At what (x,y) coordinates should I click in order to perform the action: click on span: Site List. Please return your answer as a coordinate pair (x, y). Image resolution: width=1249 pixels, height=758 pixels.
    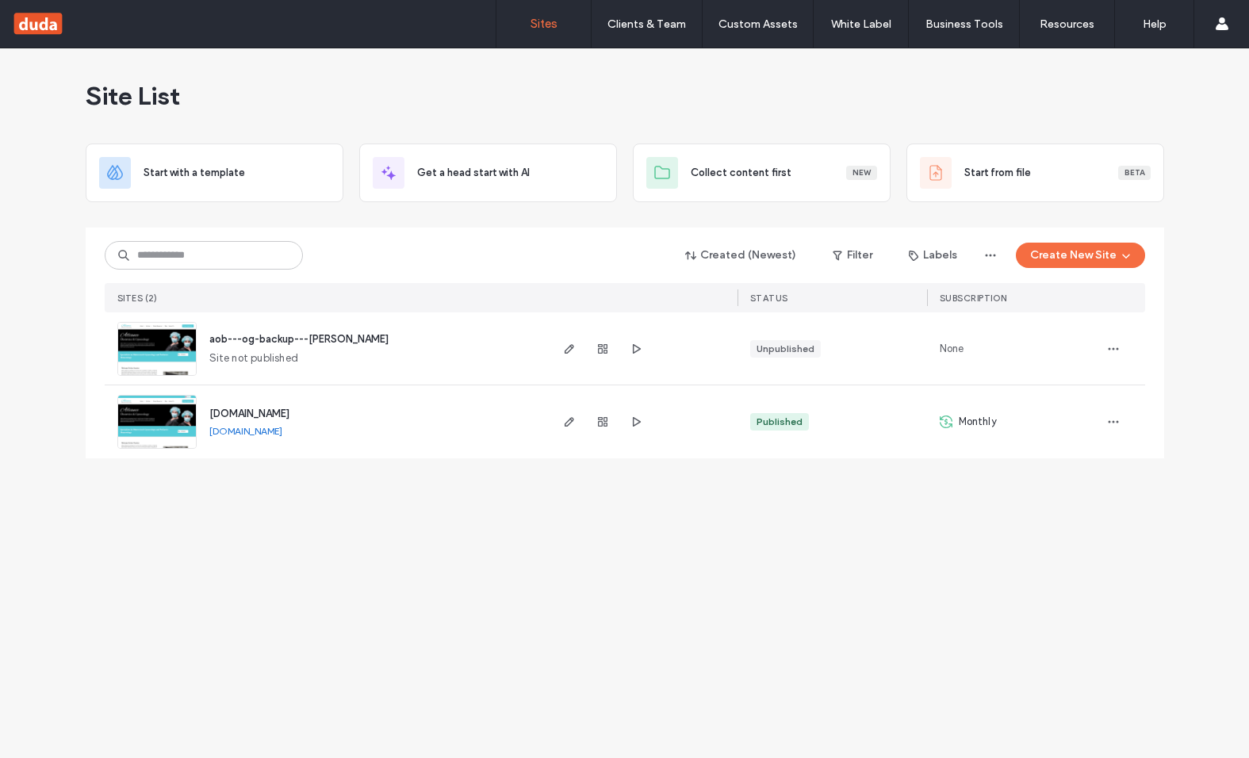
    Looking at the image, I should click on (132, 96).